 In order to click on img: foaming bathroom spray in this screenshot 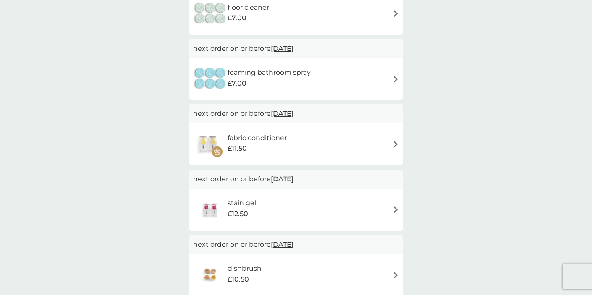, I will do `click(210, 79)`.